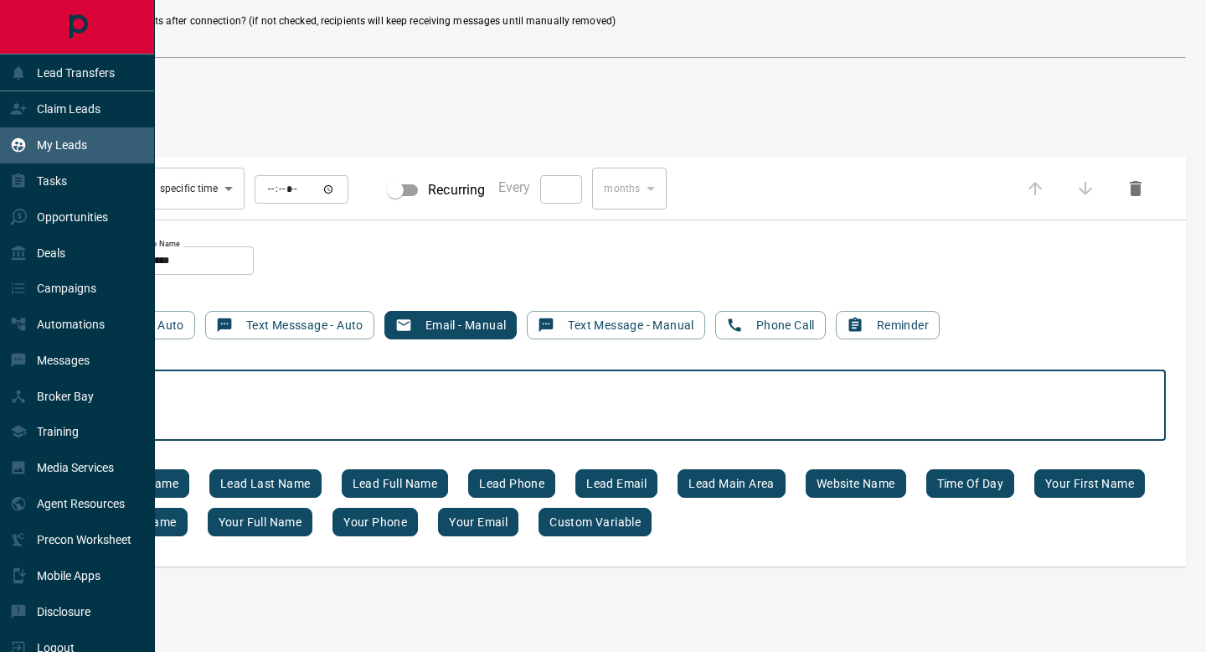 Image resolution: width=1206 pixels, height=652 pixels. Describe the element at coordinates (514, 187) in the screenshot. I see `span: Every` at that location.